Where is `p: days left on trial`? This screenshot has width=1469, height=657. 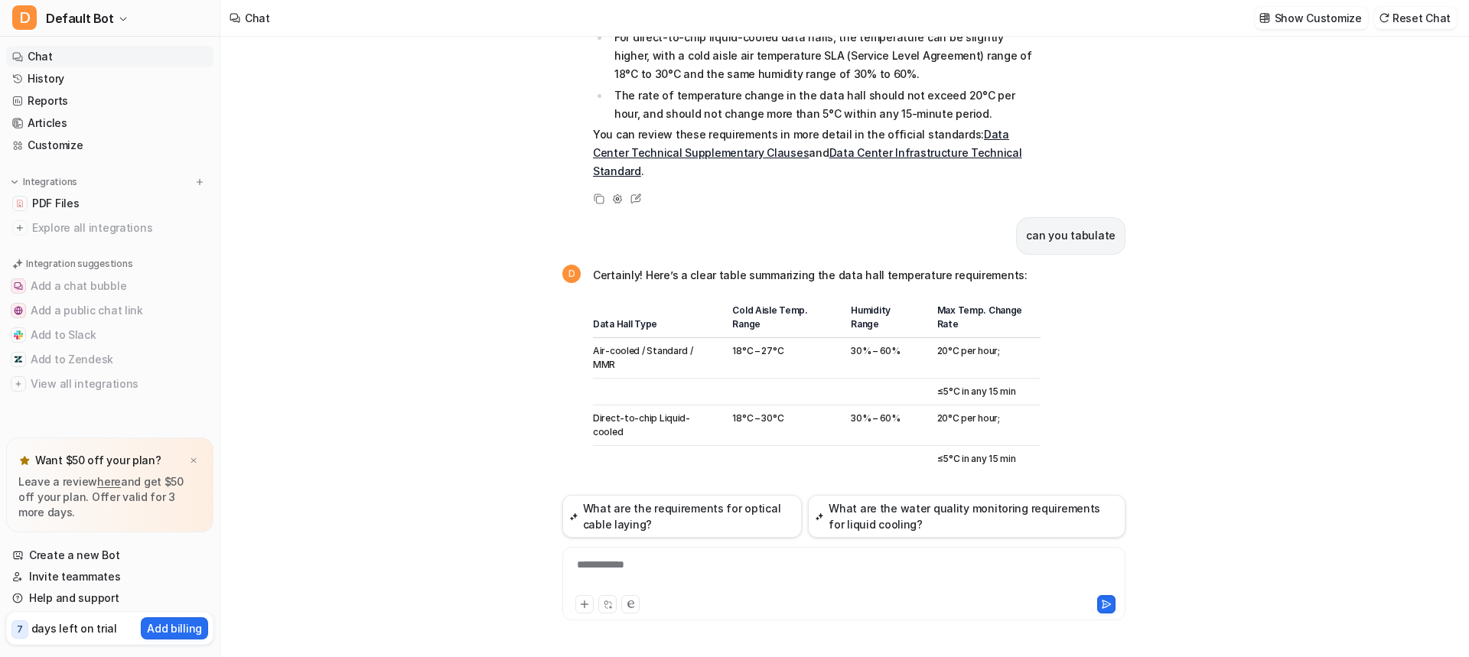 p: days left on trial is located at coordinates (74, 628).